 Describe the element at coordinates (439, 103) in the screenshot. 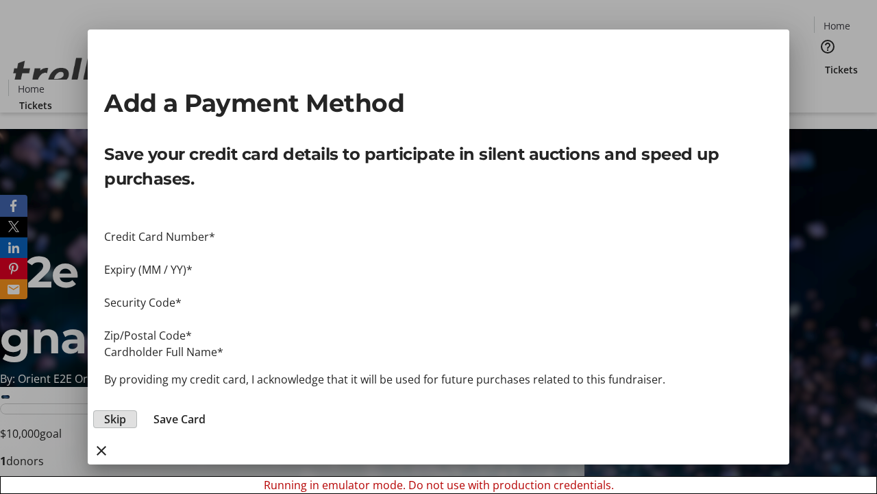

I see `h2: Add a Payment Method` at that location.